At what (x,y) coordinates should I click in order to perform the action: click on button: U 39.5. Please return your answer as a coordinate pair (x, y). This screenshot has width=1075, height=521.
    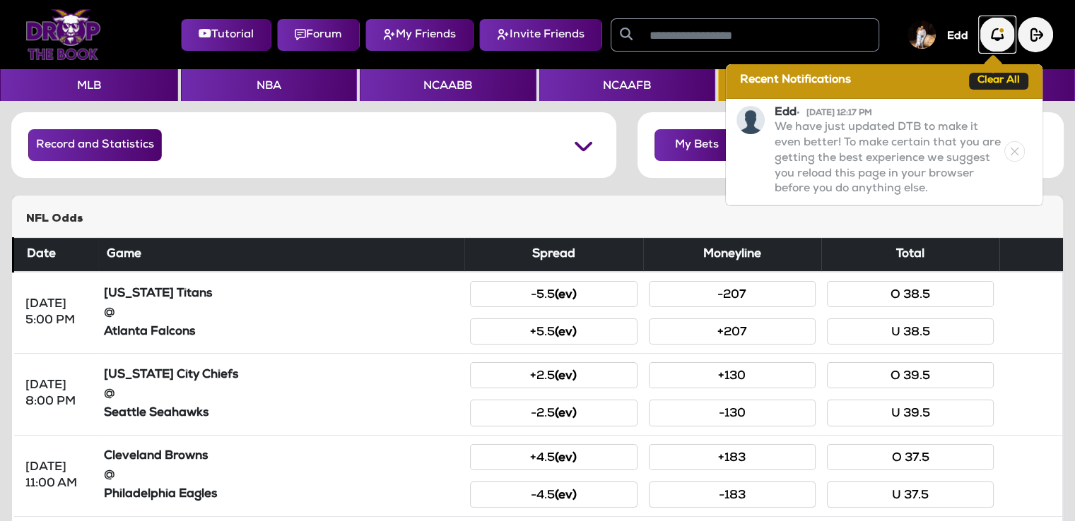
    Looking at the image, I should click on (910, 413).